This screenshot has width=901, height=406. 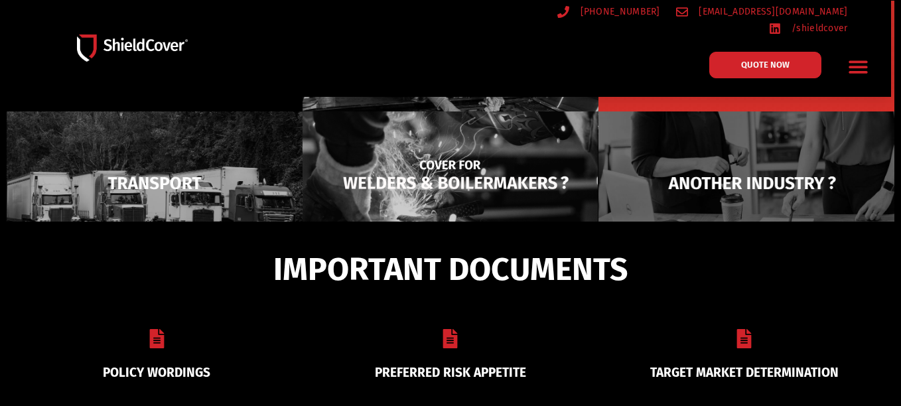 I want to click on img: Shield-Cover-Underwriting-Australia-logo-full, so click(x=132, y=48).